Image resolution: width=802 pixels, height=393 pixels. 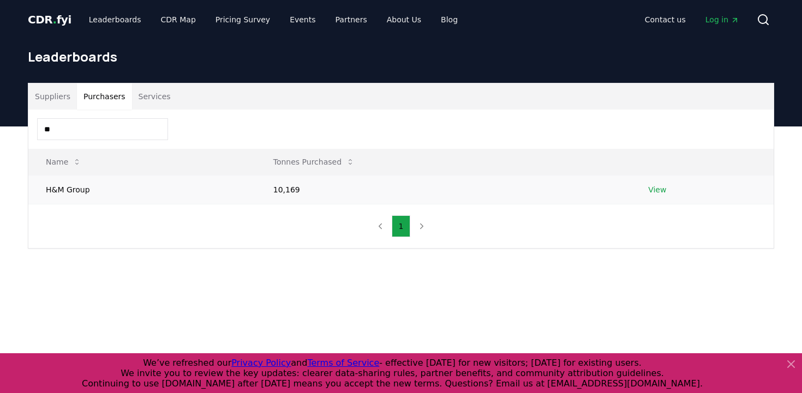 What do you see at coordinates (115, 20) in the screenshot?
I see `a: Leaderboards` at bounding box center [115, 20].